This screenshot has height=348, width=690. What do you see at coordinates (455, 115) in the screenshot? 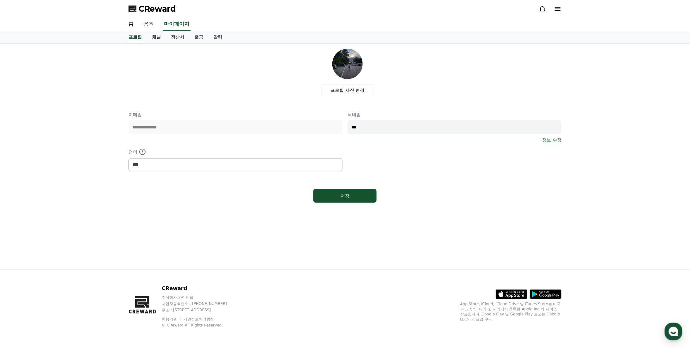
I see `p: 닉네임` at bounding box center [455, 115].